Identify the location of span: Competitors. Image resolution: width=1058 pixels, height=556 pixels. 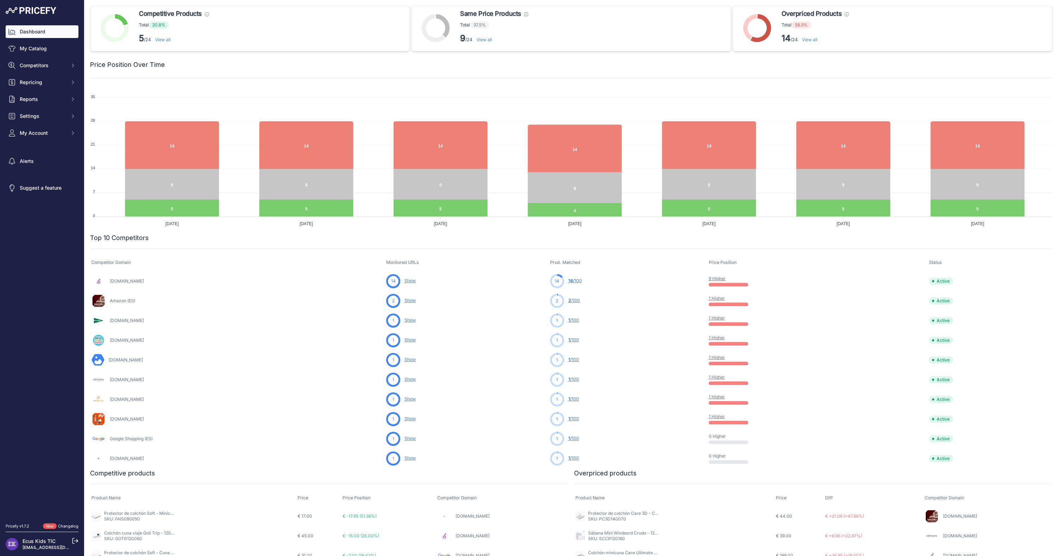
(43, 65).